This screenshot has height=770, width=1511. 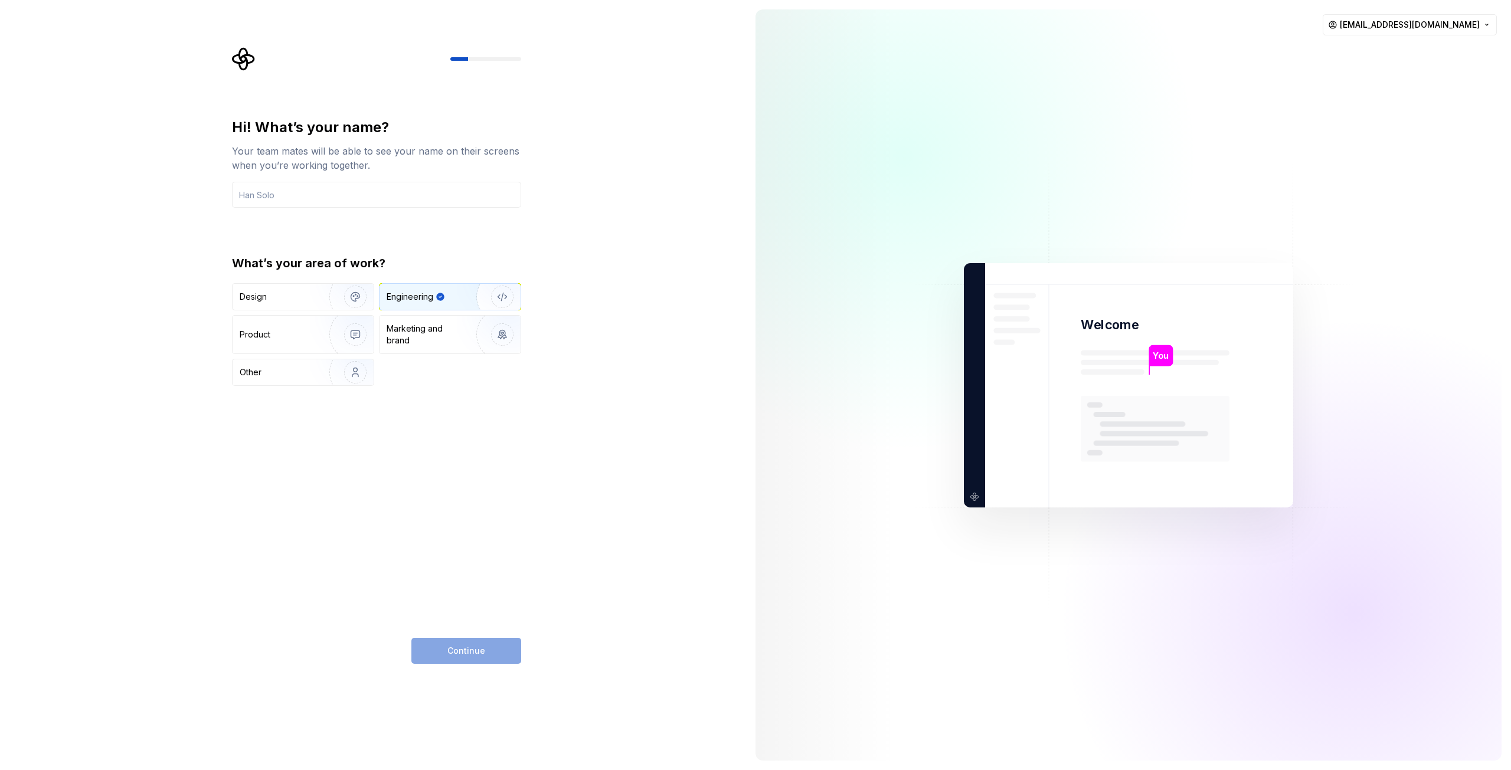 What do you see at coordinates (253, 297) in the screenshot?
I see `div: Design` at bounding box center [253, 297].